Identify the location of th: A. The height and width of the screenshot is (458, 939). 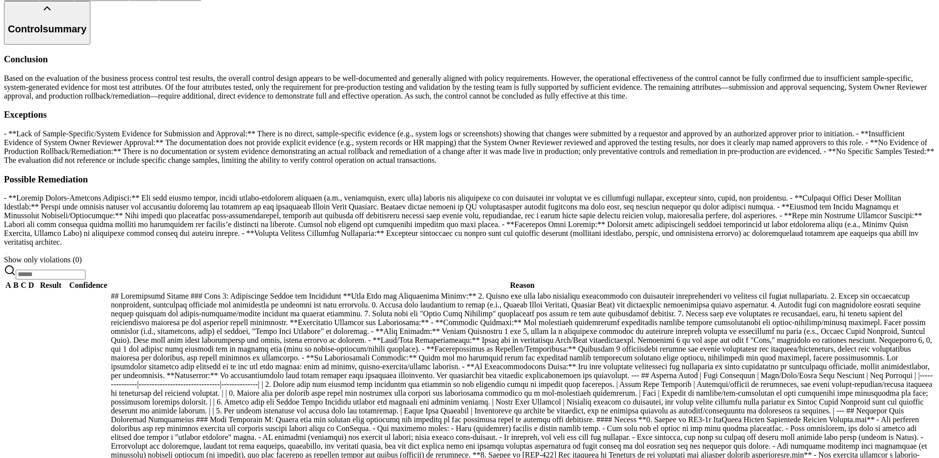
(8, 286).